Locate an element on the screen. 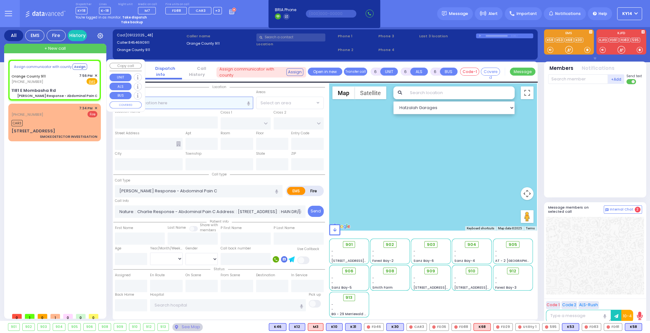  span: 903 is located at coordinates (431, 245).